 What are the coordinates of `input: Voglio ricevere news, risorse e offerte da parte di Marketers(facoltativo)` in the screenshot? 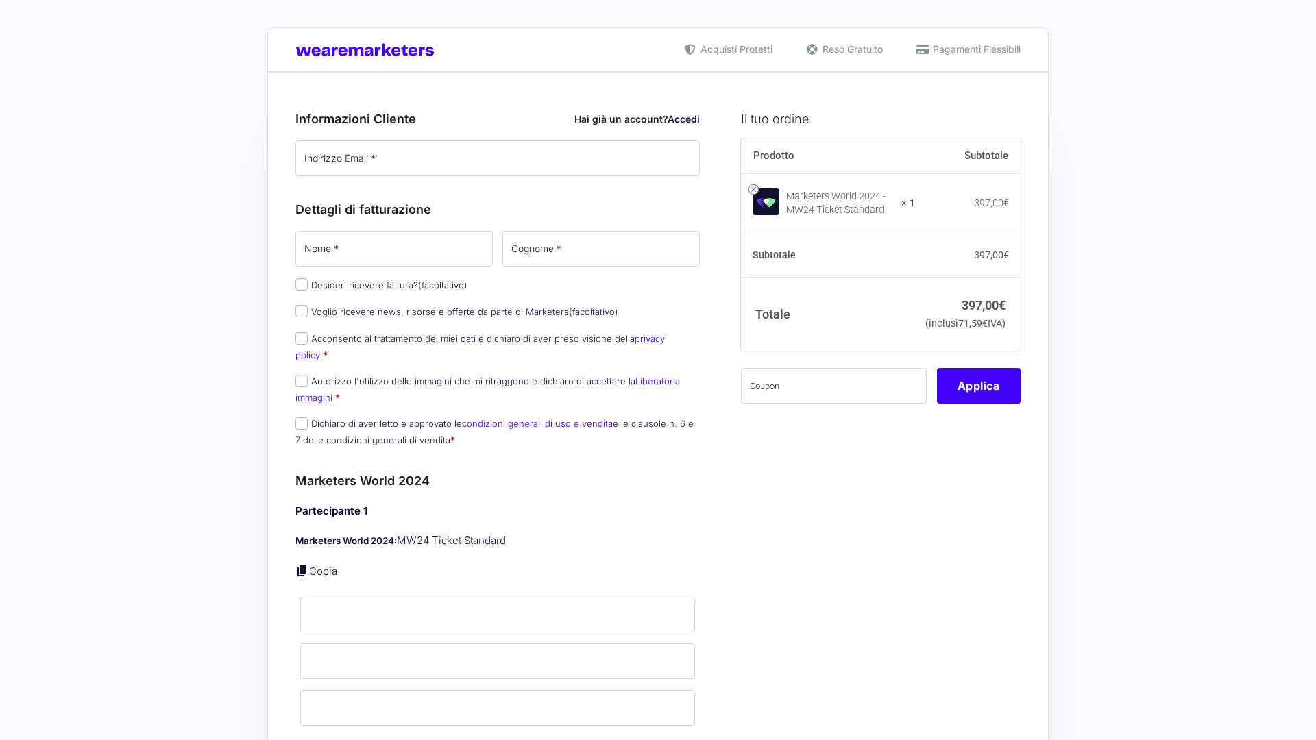 It's located at (302, 311).